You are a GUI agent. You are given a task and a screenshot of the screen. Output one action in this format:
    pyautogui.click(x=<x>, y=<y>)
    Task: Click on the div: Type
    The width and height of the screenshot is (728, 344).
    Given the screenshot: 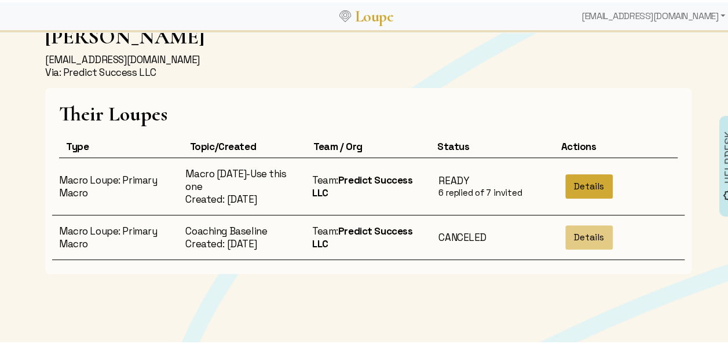 What is the action you would take?
    pyautogui.click(x=121, y=144)
    